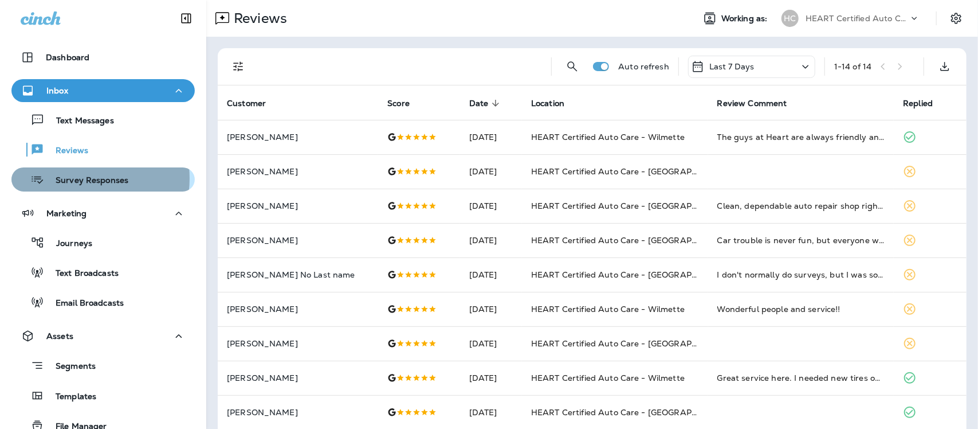 The height and width of the screenshot is (429, 978). Describe the element at coordinates (103, 179) in the screenshot. I see `button: Survey Responses` at that location.